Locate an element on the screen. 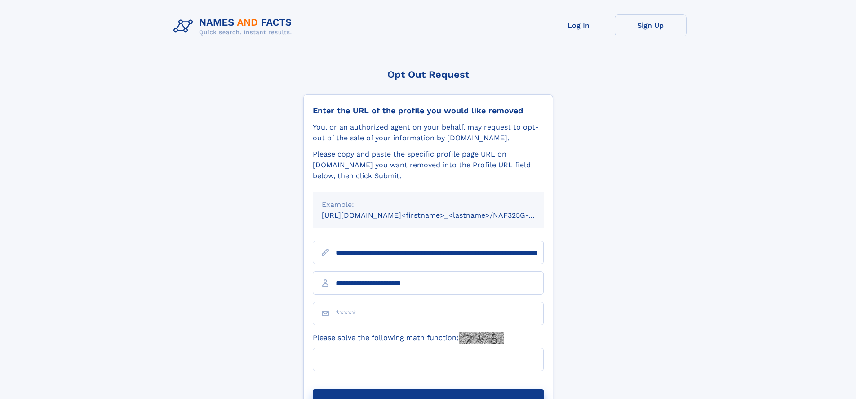 This screenshot has height=399, width=856. div: Opt Out Request is located at coordinates (428, 74).